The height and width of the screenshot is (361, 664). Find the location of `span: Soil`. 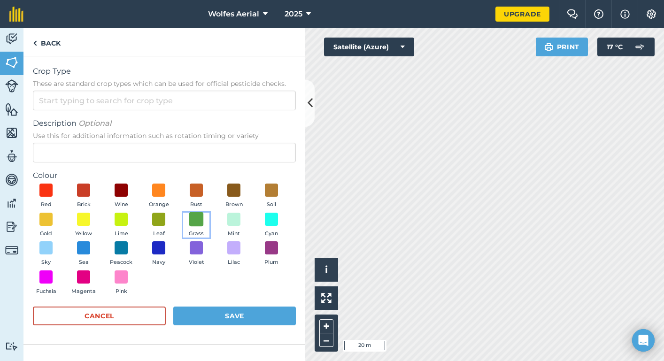

span: Soil is located at coordinates (271, 205).